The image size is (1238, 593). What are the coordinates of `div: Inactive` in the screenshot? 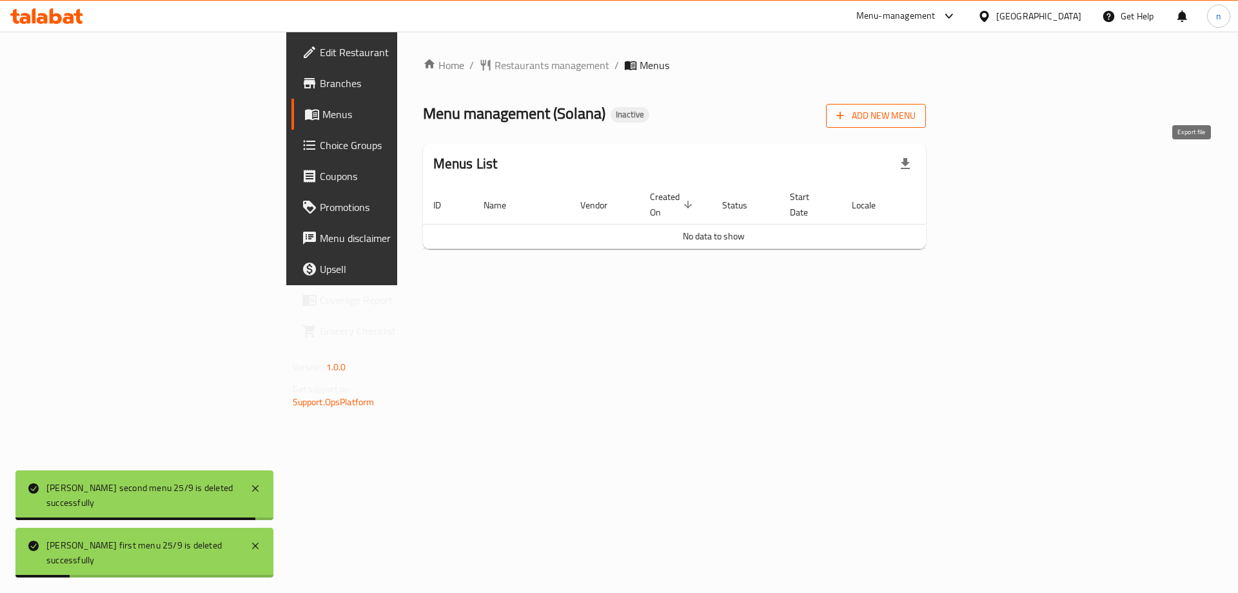 It's located at (630, 115).